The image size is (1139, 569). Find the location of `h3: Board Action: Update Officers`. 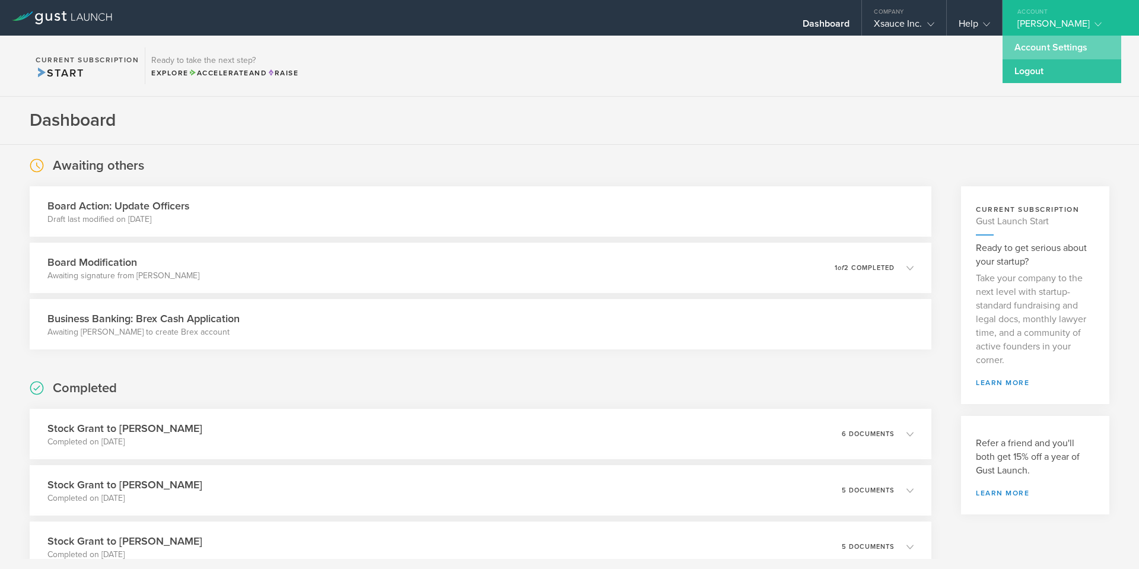

h3: Board Action: Update Officers is located at coordinates (118, 206).